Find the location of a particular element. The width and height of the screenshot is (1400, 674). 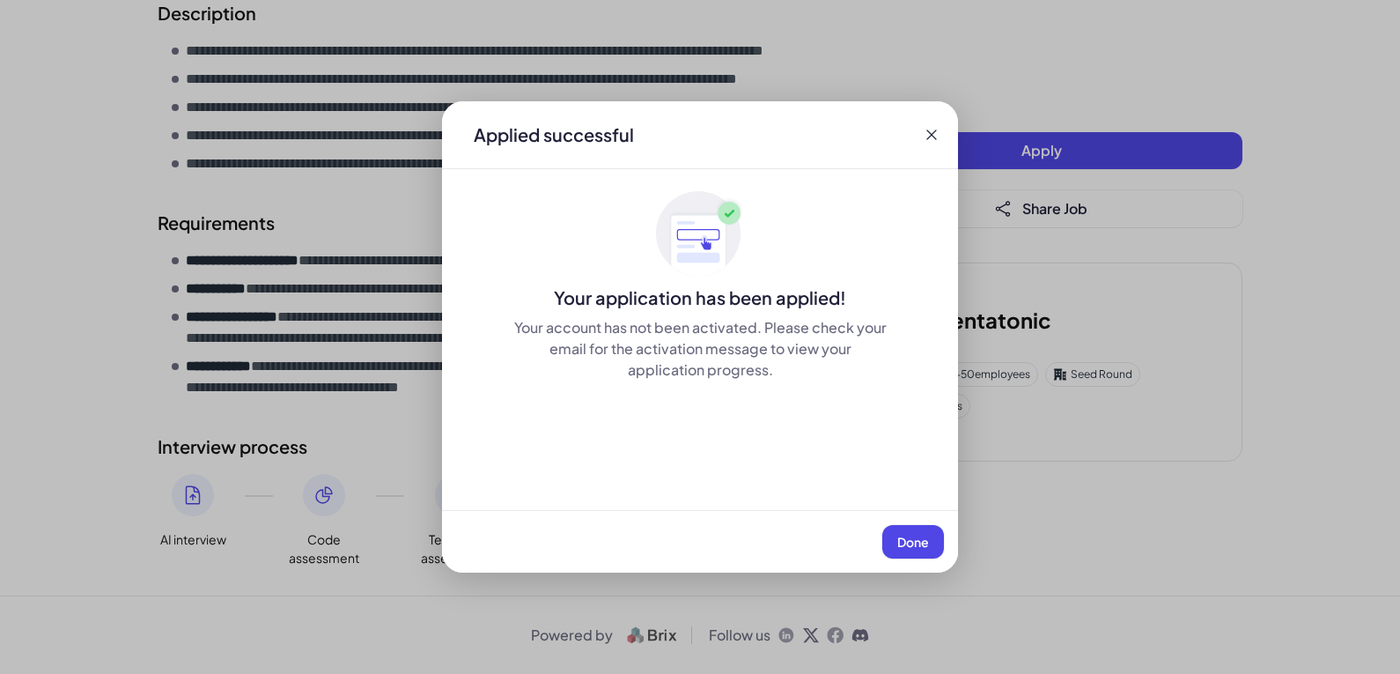

div: Your account has not been activated. Please check your email for the activation message to view y... is located at coordinates (700, 349).